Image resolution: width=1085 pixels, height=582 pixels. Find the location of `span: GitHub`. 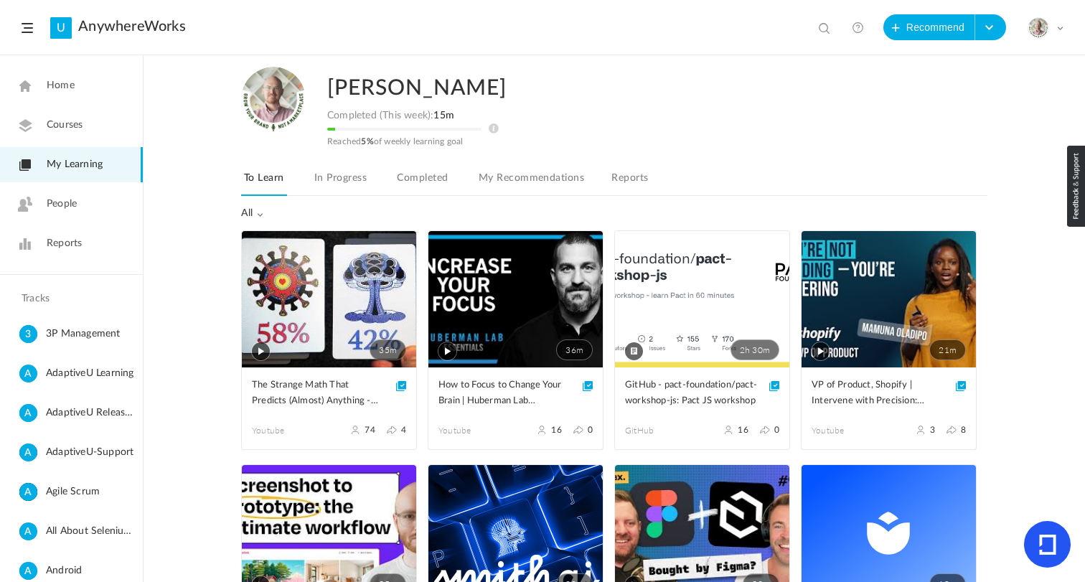

span: GitHub is located at coordinates (664, 431).